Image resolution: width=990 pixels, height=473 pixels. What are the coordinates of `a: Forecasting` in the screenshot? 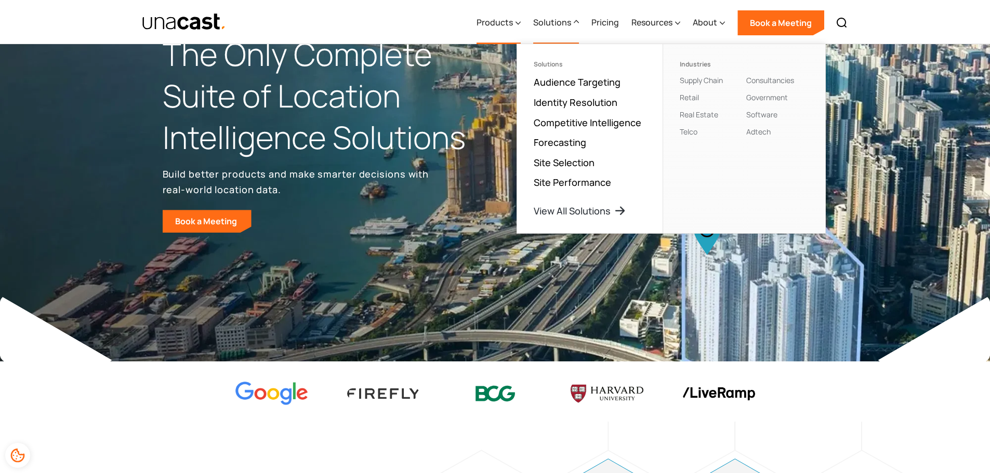 It's located at (559, 142).